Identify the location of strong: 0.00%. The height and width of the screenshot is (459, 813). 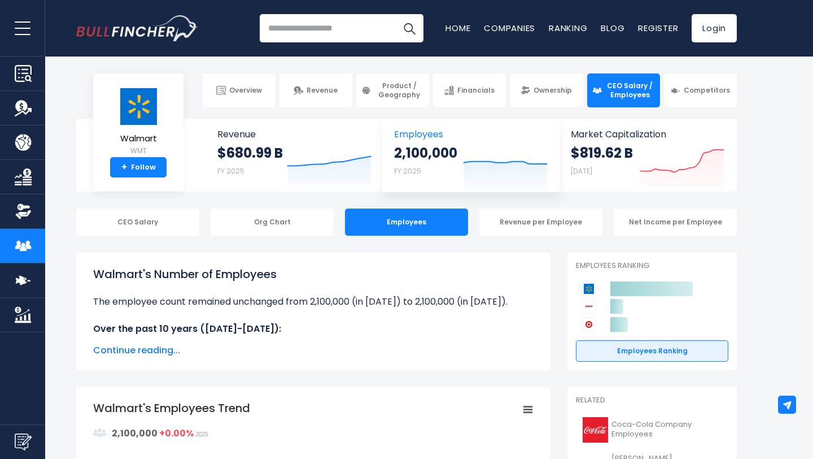
(179, 433).